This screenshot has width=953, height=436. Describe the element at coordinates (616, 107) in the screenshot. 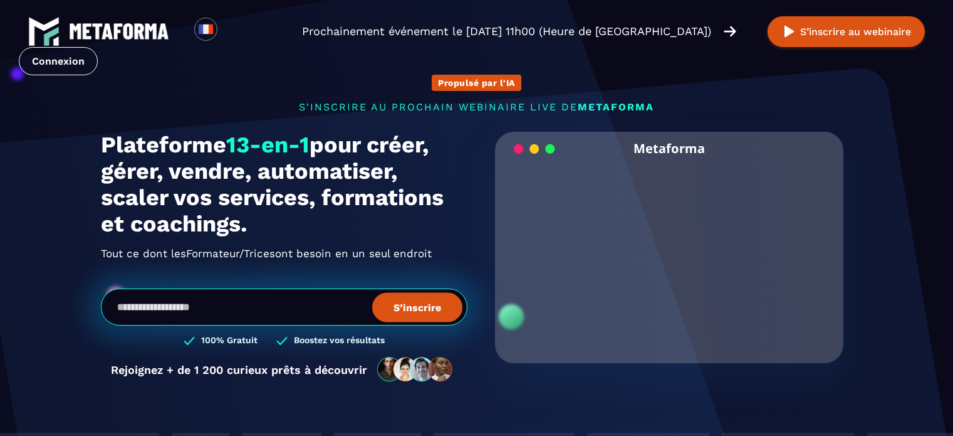

I see `span: METAFORMA` at that location.